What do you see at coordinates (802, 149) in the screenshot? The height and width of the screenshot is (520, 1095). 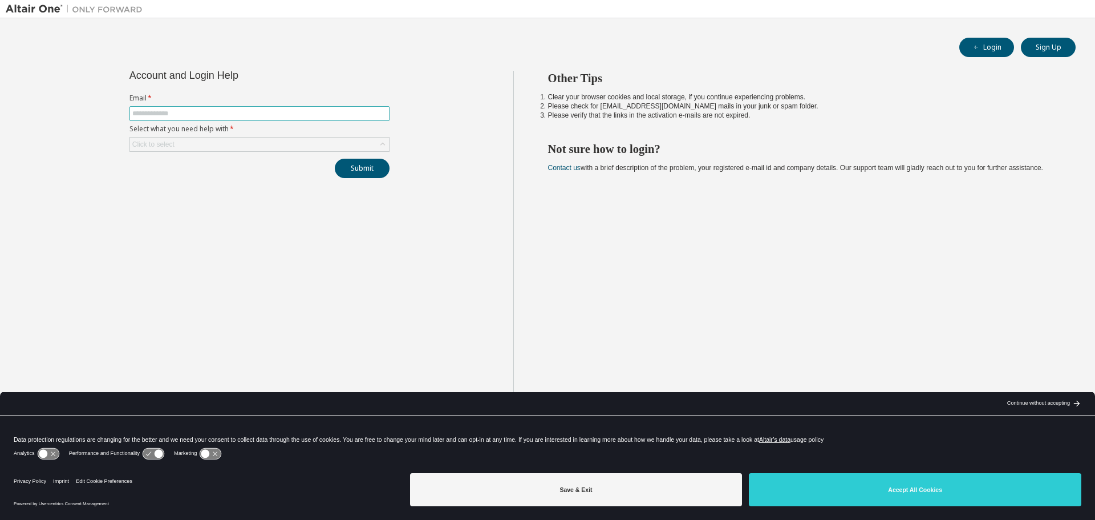 I see `h2: Not sure how to login?` at bounding box center [802, 149].